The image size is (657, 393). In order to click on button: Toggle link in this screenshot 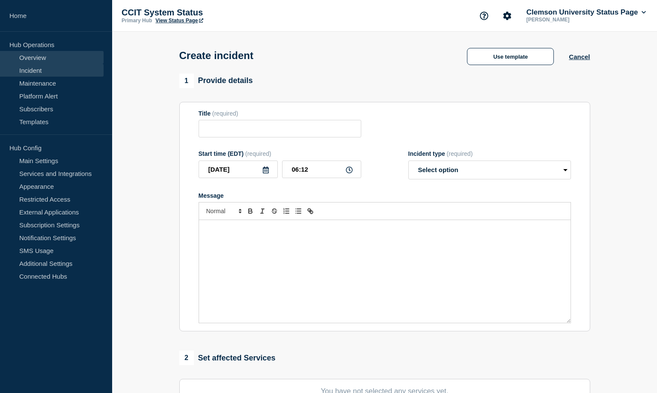, I will do `click(310, 211)`.